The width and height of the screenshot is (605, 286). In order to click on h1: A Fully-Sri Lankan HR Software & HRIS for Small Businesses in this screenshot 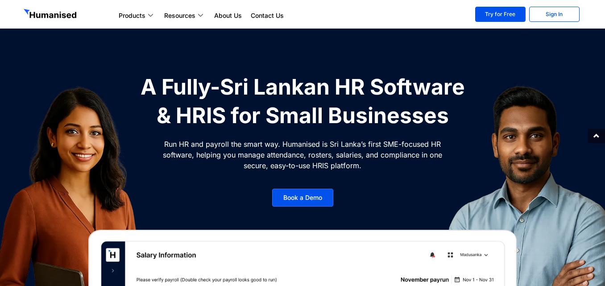, I will do `click(303, 101)`.